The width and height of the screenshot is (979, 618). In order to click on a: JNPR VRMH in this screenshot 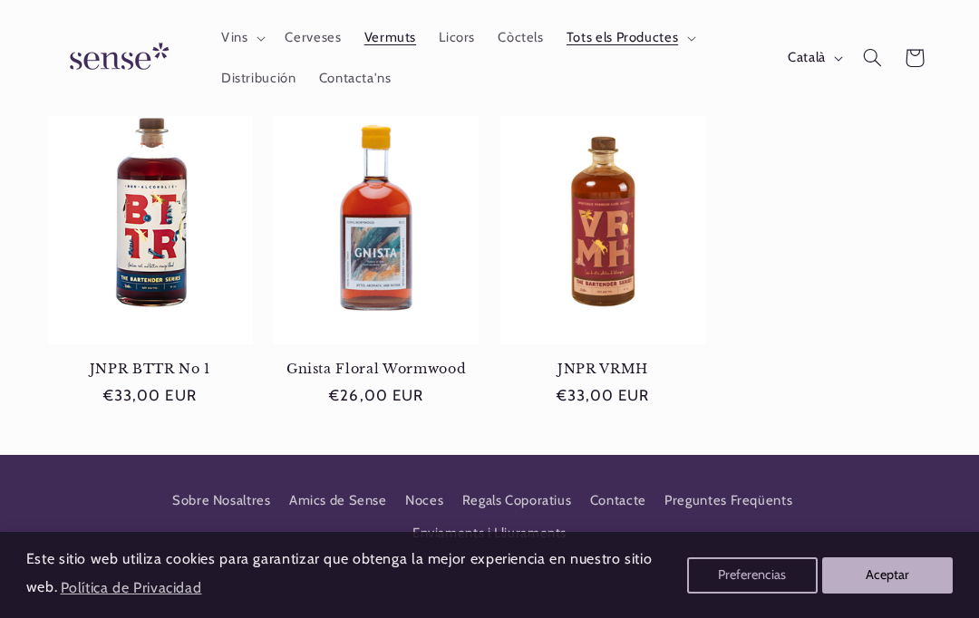, I will do `click(603, 369)`.